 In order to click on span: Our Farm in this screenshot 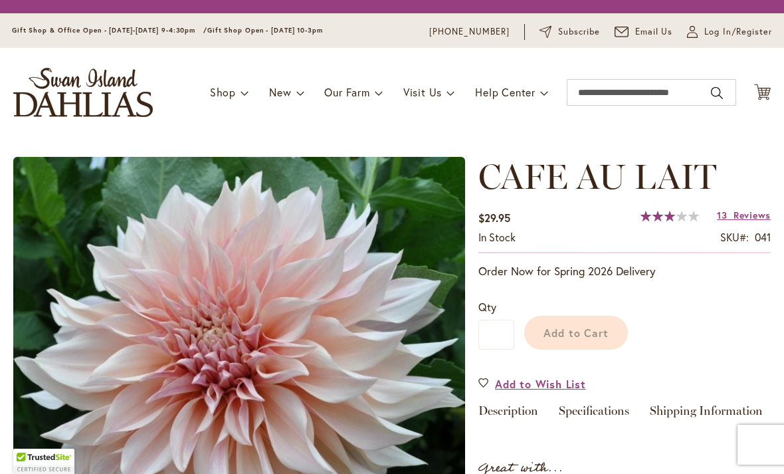, I will do `click(347, 92)`.